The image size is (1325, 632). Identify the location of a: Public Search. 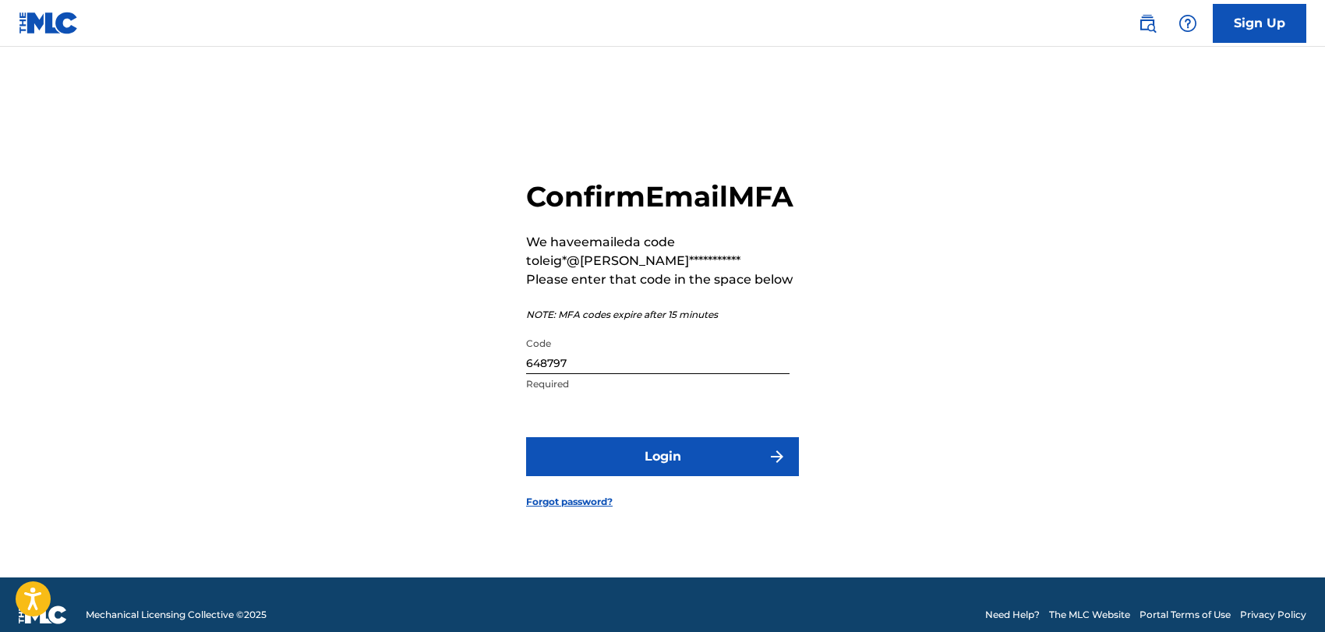
(1147, 23).